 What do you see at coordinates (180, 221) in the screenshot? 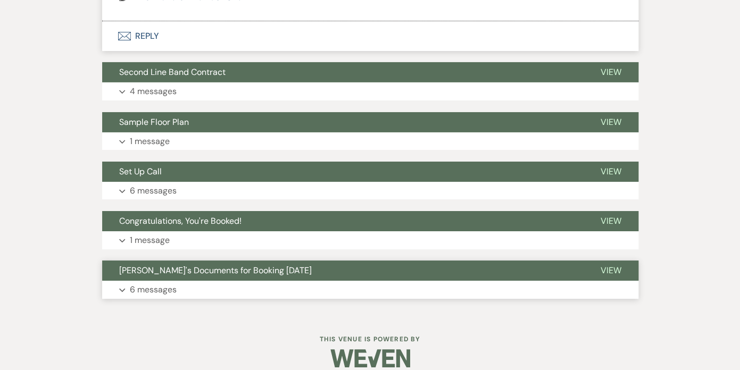
I see `span: Congratulations, You're Booked!` at bounding box center [180, 221].